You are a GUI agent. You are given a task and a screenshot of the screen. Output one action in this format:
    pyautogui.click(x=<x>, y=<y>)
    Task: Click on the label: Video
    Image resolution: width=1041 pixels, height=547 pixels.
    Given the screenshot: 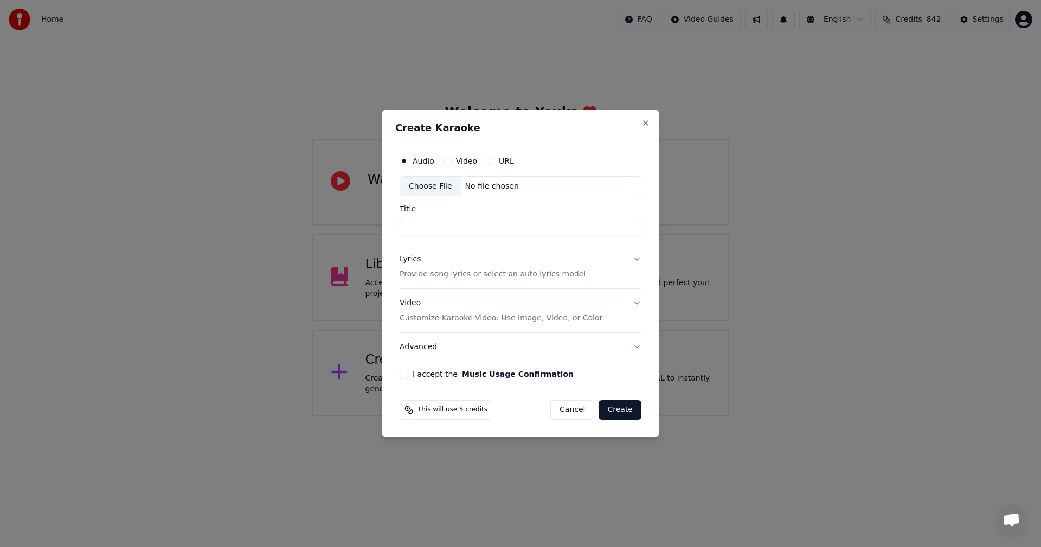 What is the action you would take?
    pyautogui.click(x=466, y=161)
    